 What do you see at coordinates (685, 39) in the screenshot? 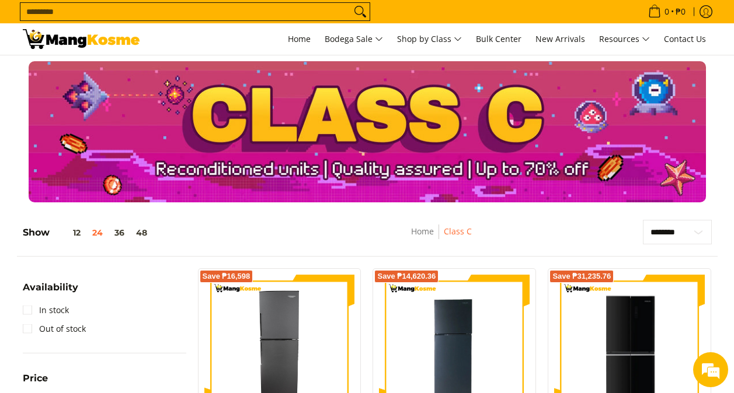
I see `span: Contact Us` at bounding box center [685, 39].